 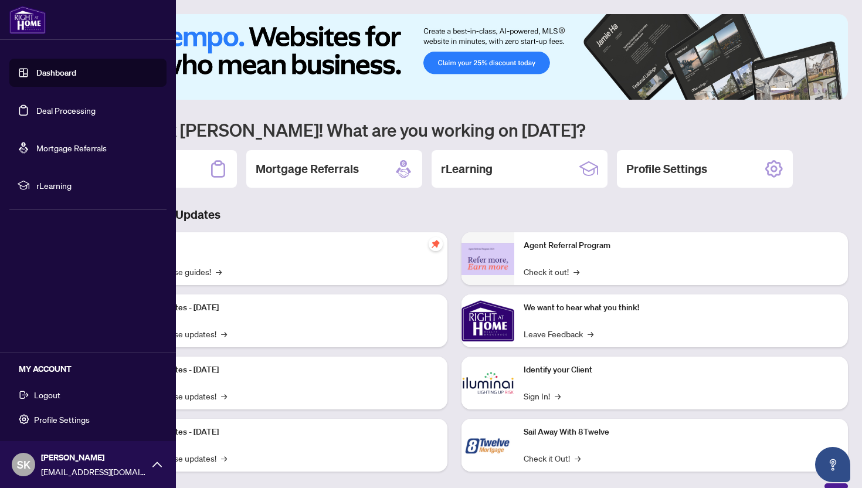 I want to click on img: logo, so click(x=28, y=20).